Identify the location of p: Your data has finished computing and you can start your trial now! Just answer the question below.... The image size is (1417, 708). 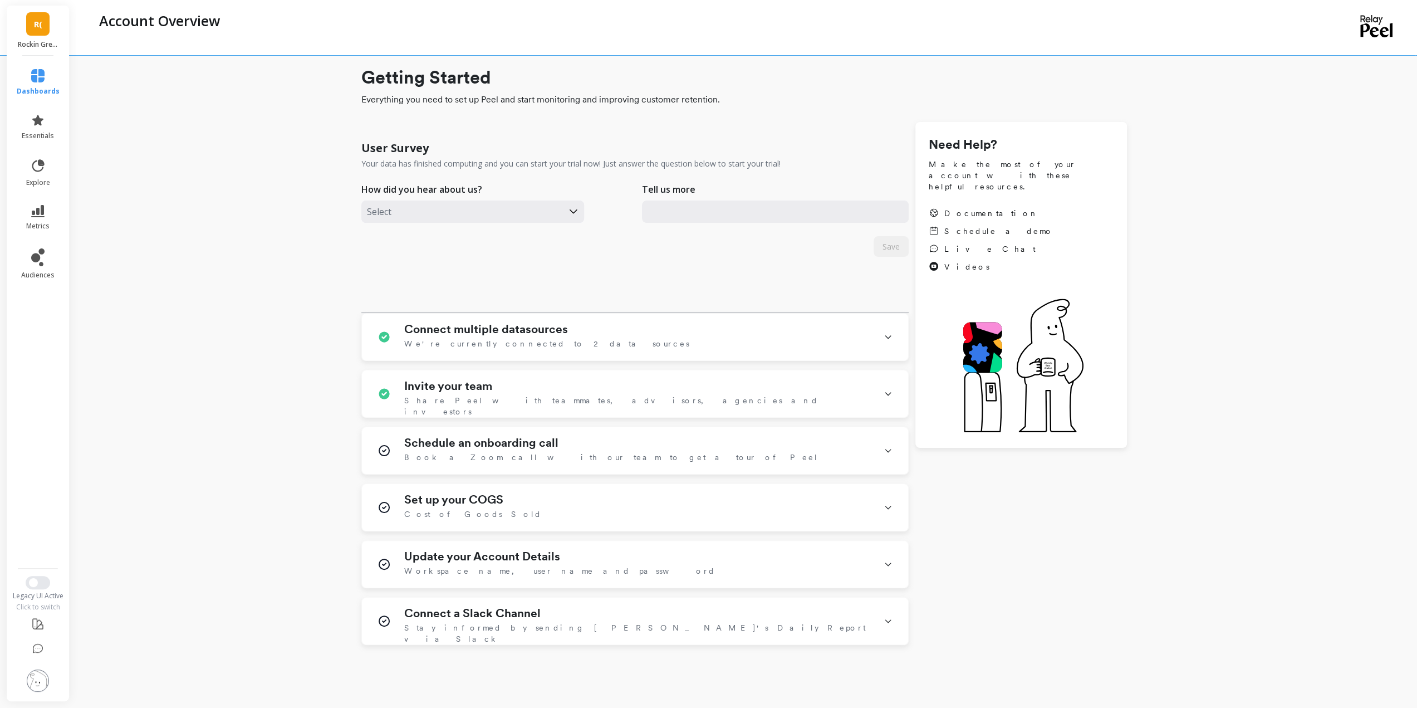
(571, 164).